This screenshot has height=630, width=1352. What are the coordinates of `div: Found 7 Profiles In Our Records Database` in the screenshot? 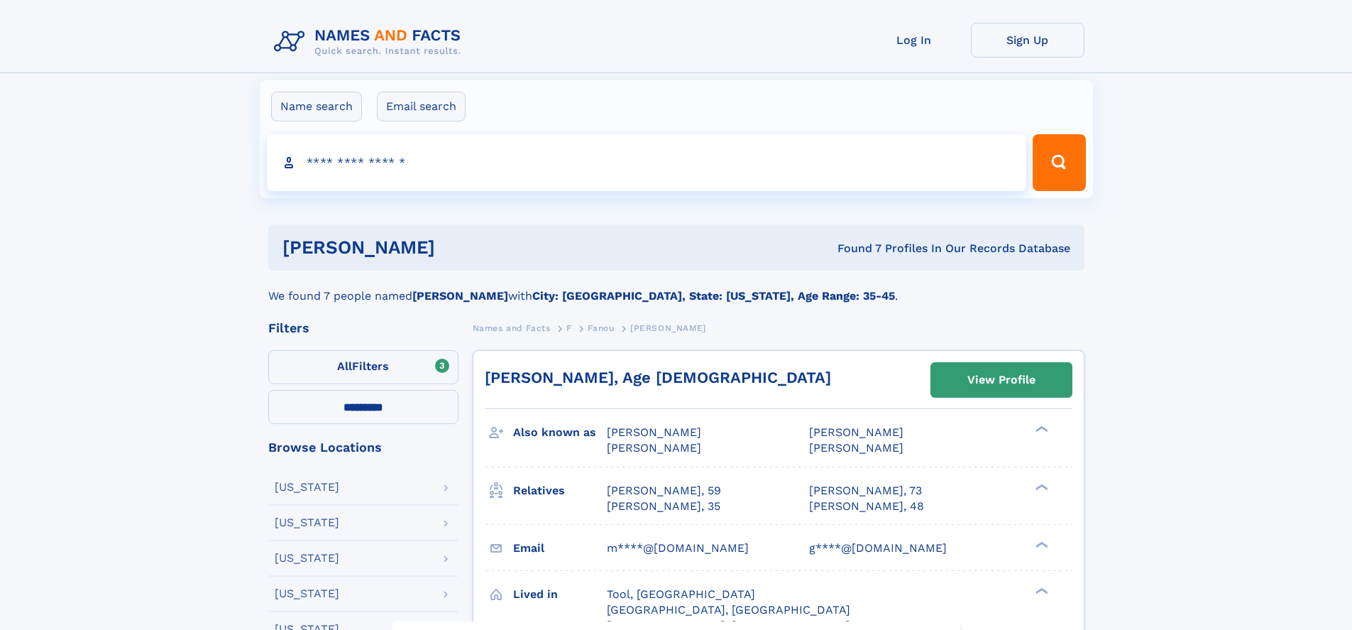 It's located at (853, 248).